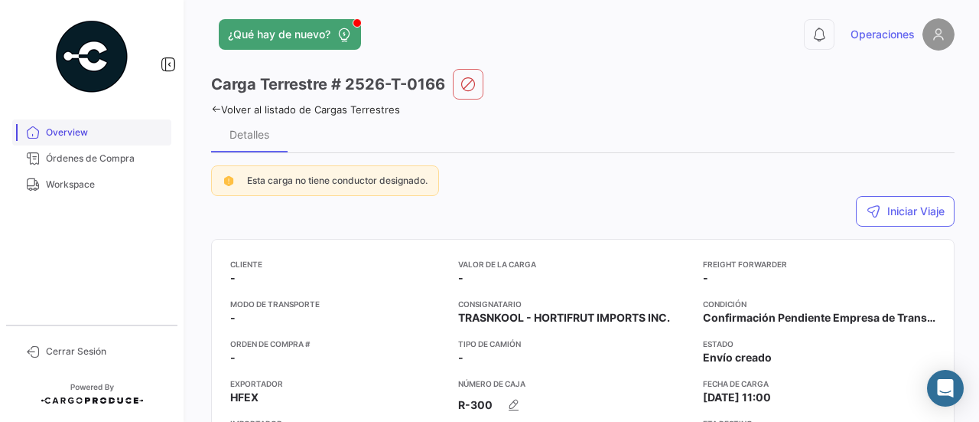  Describe the element at coordinates (738, 357) in the screenshot. I see `span: Envío creado` at that location.